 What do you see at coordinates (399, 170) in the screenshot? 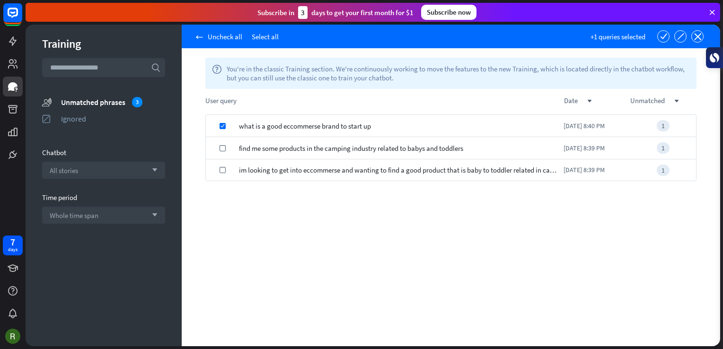
I see `span: im looking to get into eccommerse and wanting to find a good product that is baby to toddler rela...` at bounding box center [399, 170].